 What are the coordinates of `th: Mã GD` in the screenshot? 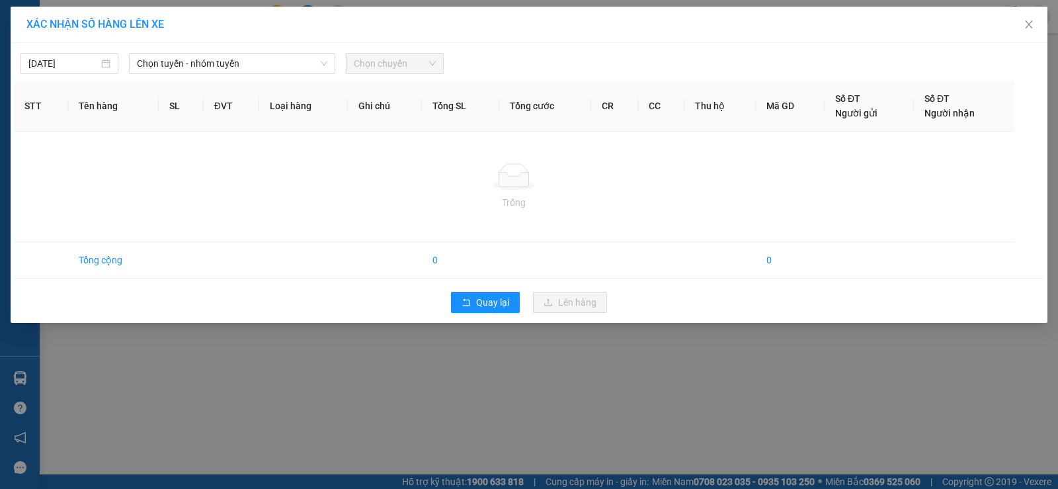 It's located at (790, 106).